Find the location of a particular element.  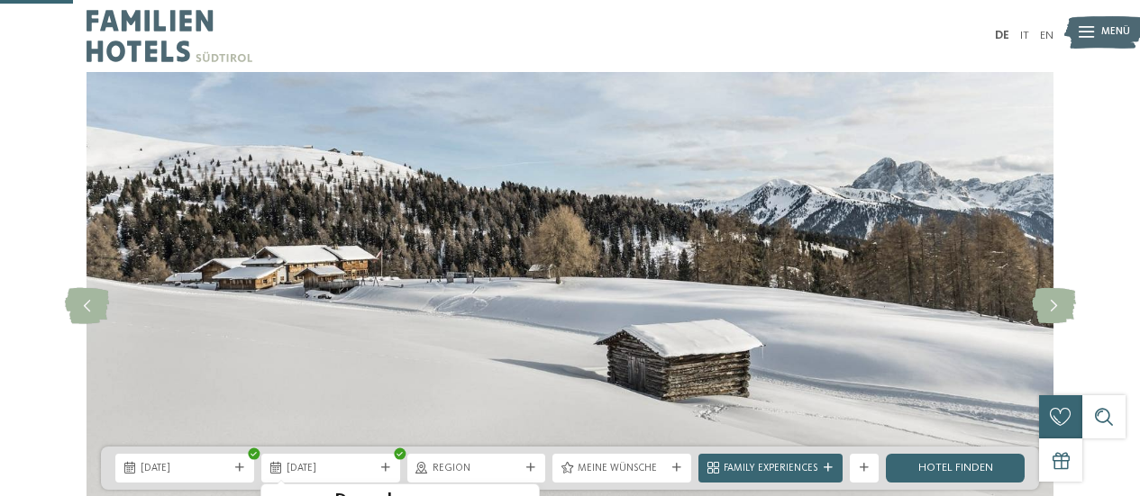

a: DE is located at coordinates (1002, 35).